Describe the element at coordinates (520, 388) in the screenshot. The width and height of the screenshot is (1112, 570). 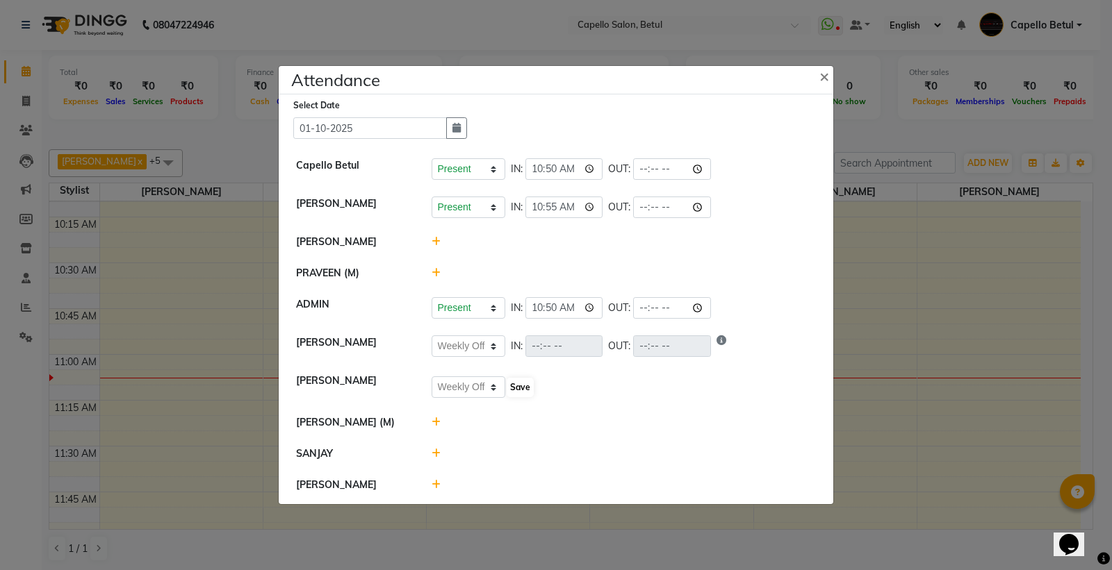
I see `button: Save` at that location.